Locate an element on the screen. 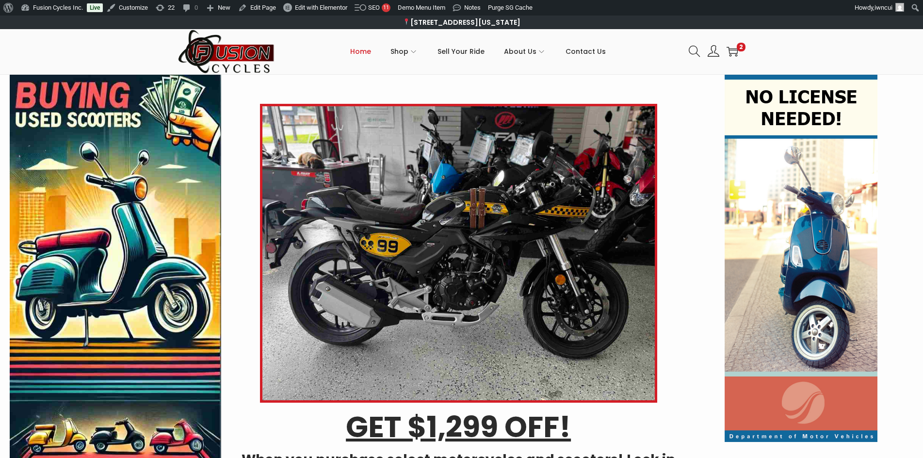  a: 2 is located at coordinates (733, 51).